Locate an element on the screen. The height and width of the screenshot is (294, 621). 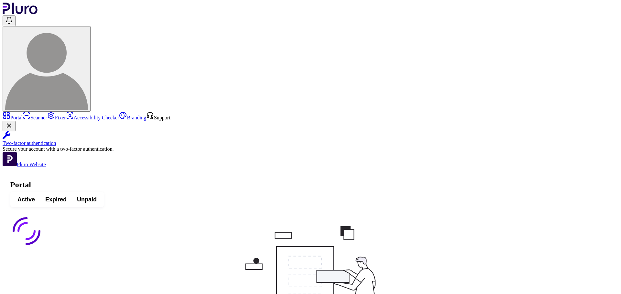
a: Open Pluro Website is located at coordinates (24, 165).